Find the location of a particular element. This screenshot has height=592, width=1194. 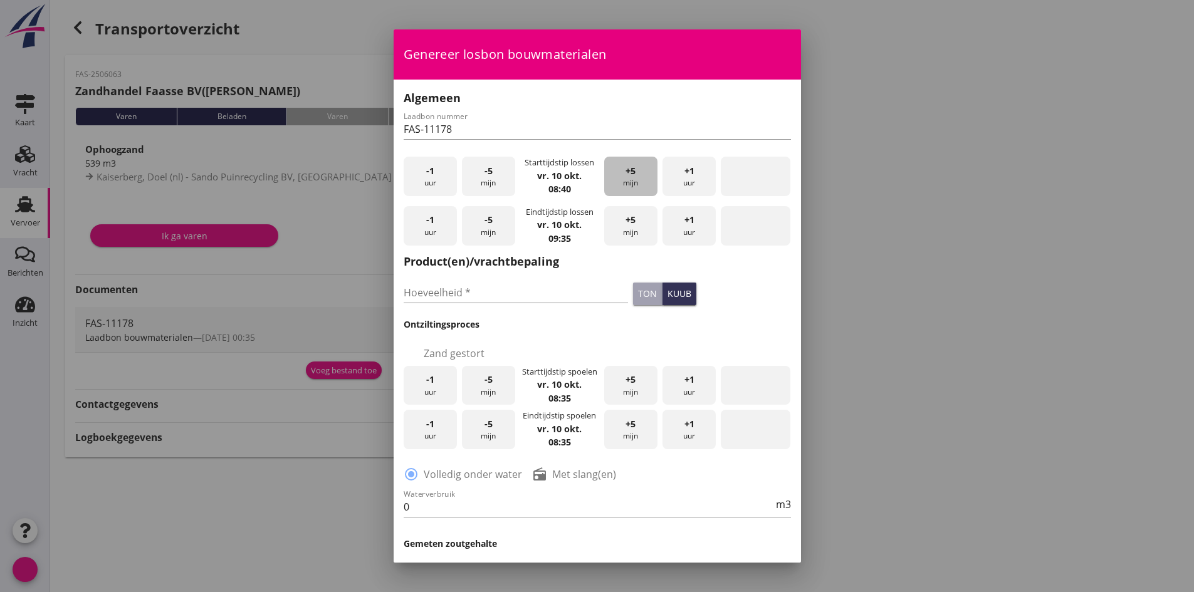

font: Gemeten zoutgehalte is located at coordinates (450, 544).